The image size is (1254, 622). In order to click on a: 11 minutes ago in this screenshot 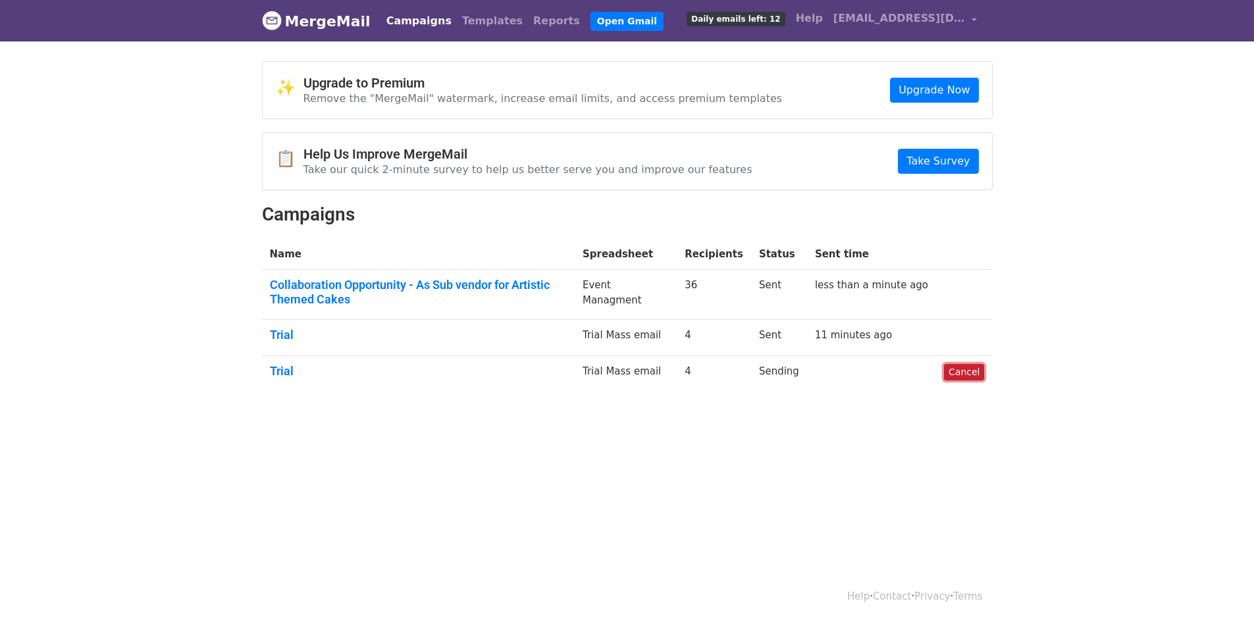, I will do `click(853, 335)`.